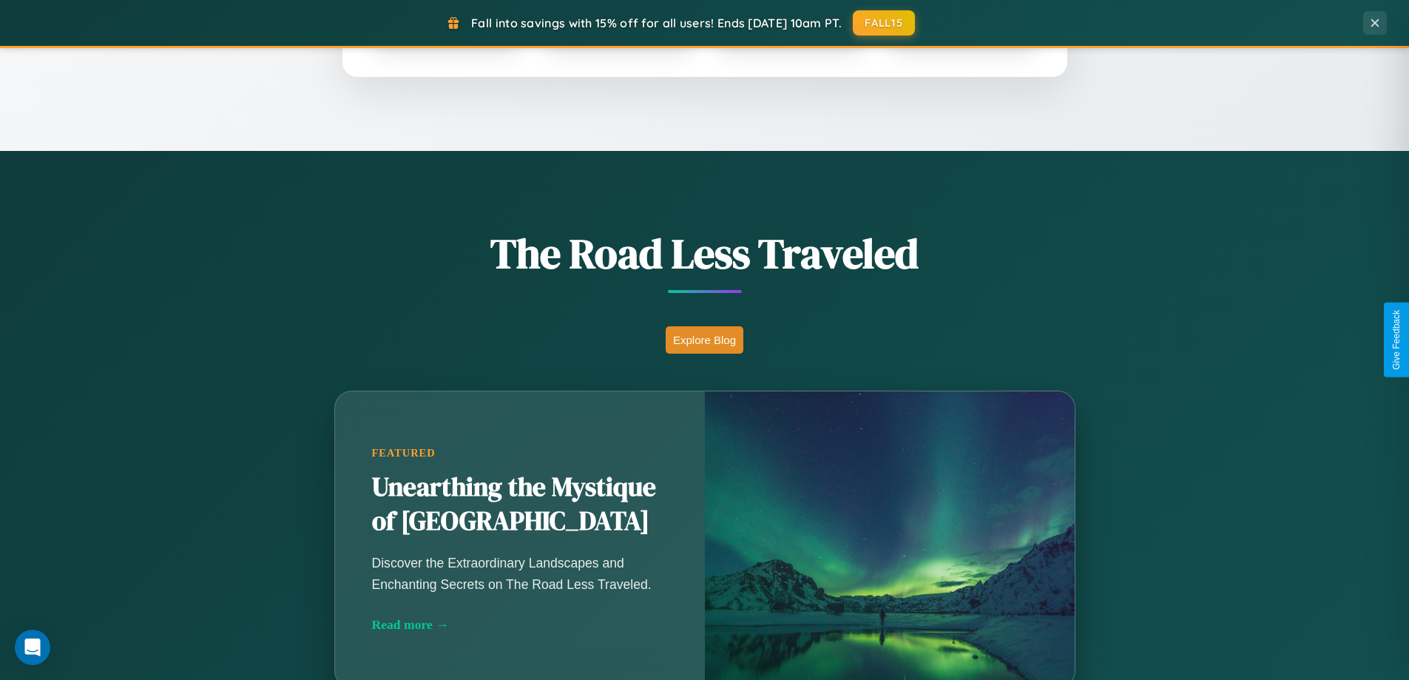 This screenshot has width=1409, height=680. Describe the element at coordinates (520, 453) in the screenshot. I see `div: Featured` at that location.